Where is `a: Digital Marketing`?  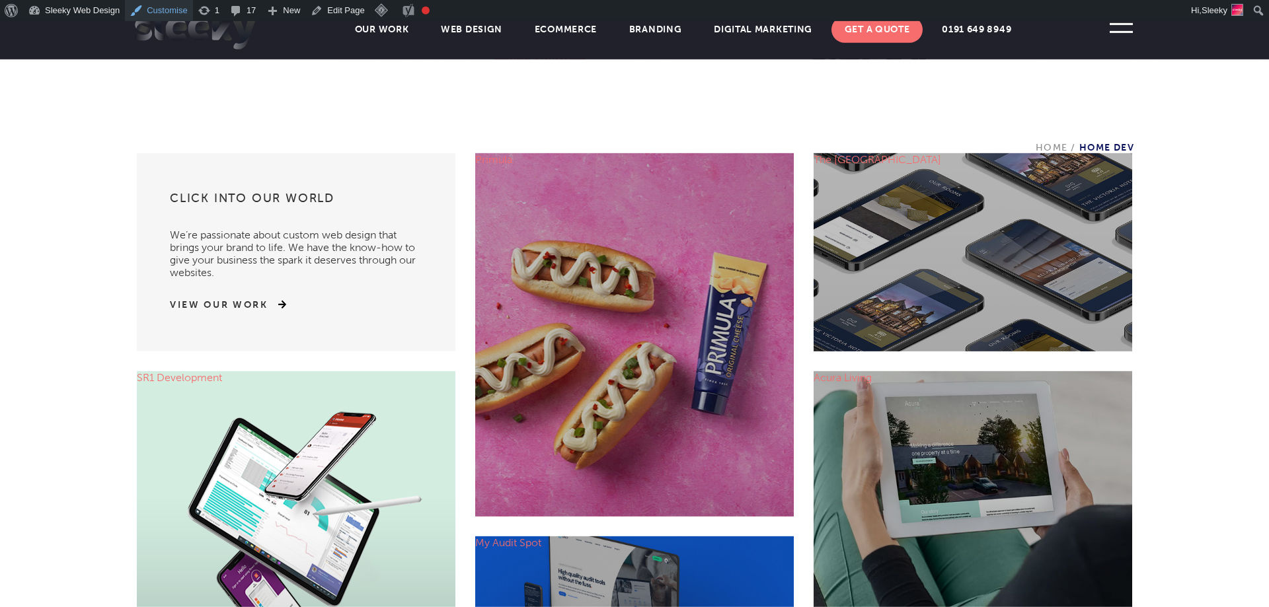
a: Digital Marketing is located at coordinates (763, 30).